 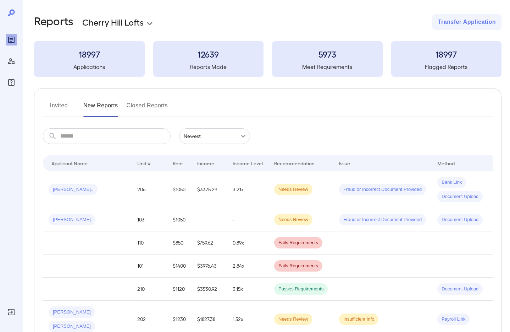 I want to click on td: $850, so click(x=179, y=242).